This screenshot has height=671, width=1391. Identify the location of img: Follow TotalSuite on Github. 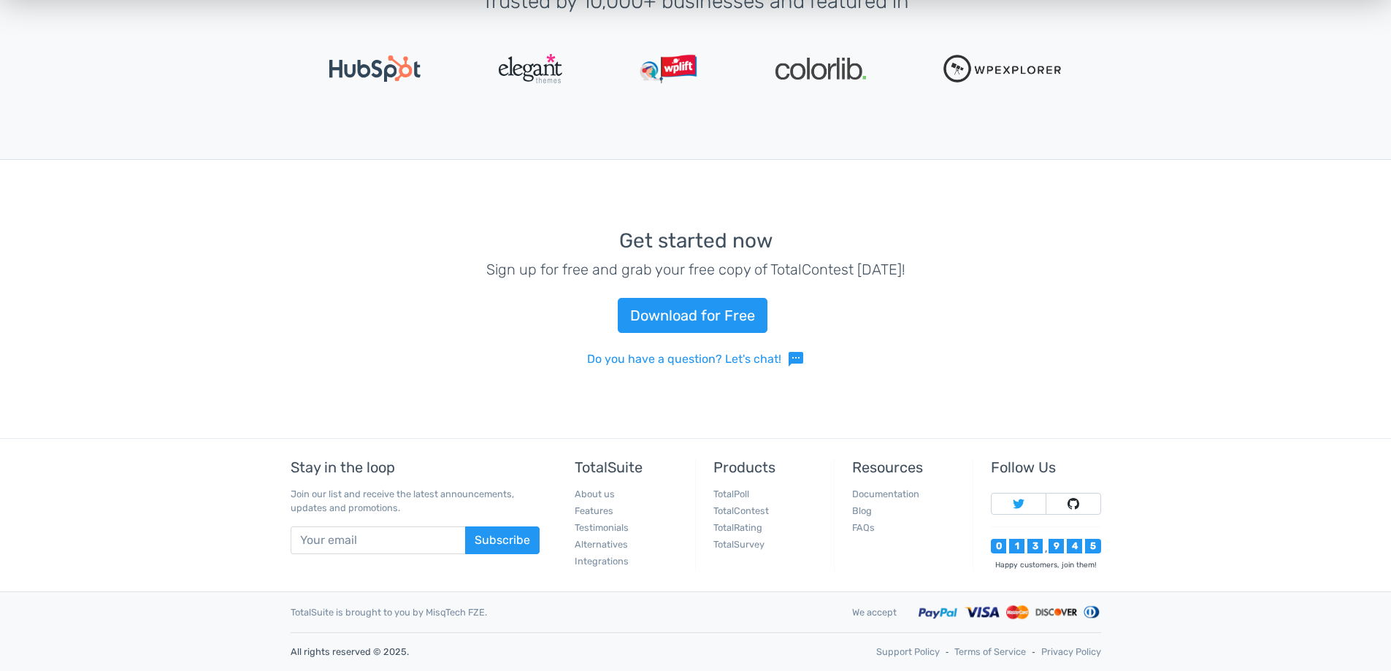
(1073, 504).